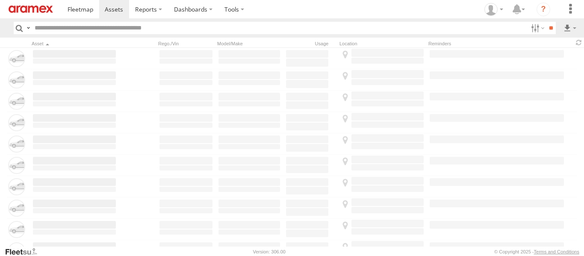  Describe the element at coordinates (249, 44) in the screenshot. I see `div: Model/Make` at that location.